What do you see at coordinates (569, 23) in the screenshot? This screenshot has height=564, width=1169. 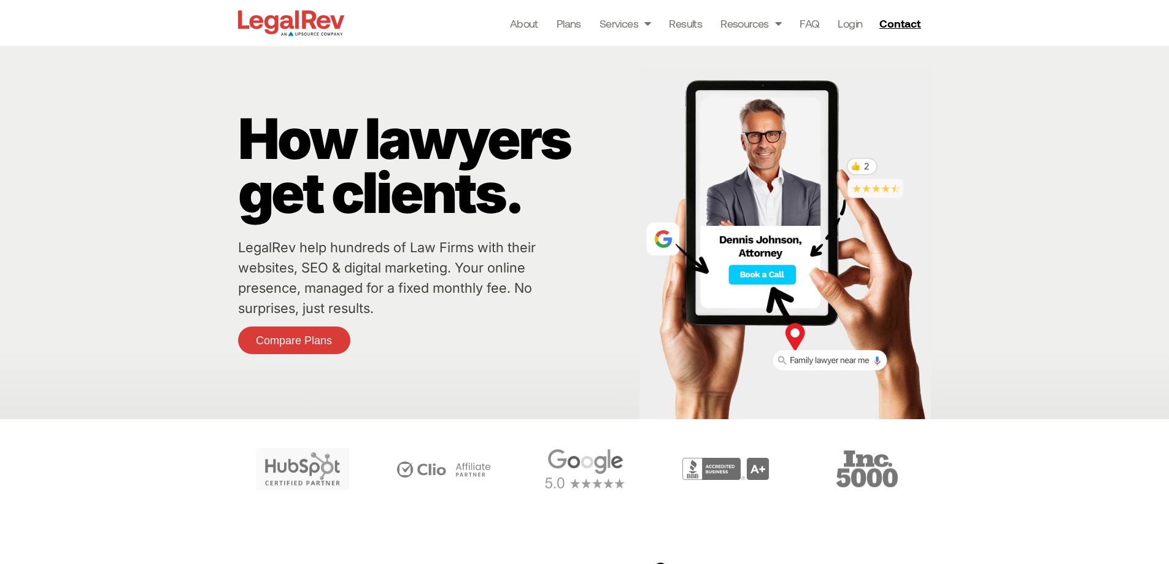 I see `a: Plans` at bounding box center [569, 23].